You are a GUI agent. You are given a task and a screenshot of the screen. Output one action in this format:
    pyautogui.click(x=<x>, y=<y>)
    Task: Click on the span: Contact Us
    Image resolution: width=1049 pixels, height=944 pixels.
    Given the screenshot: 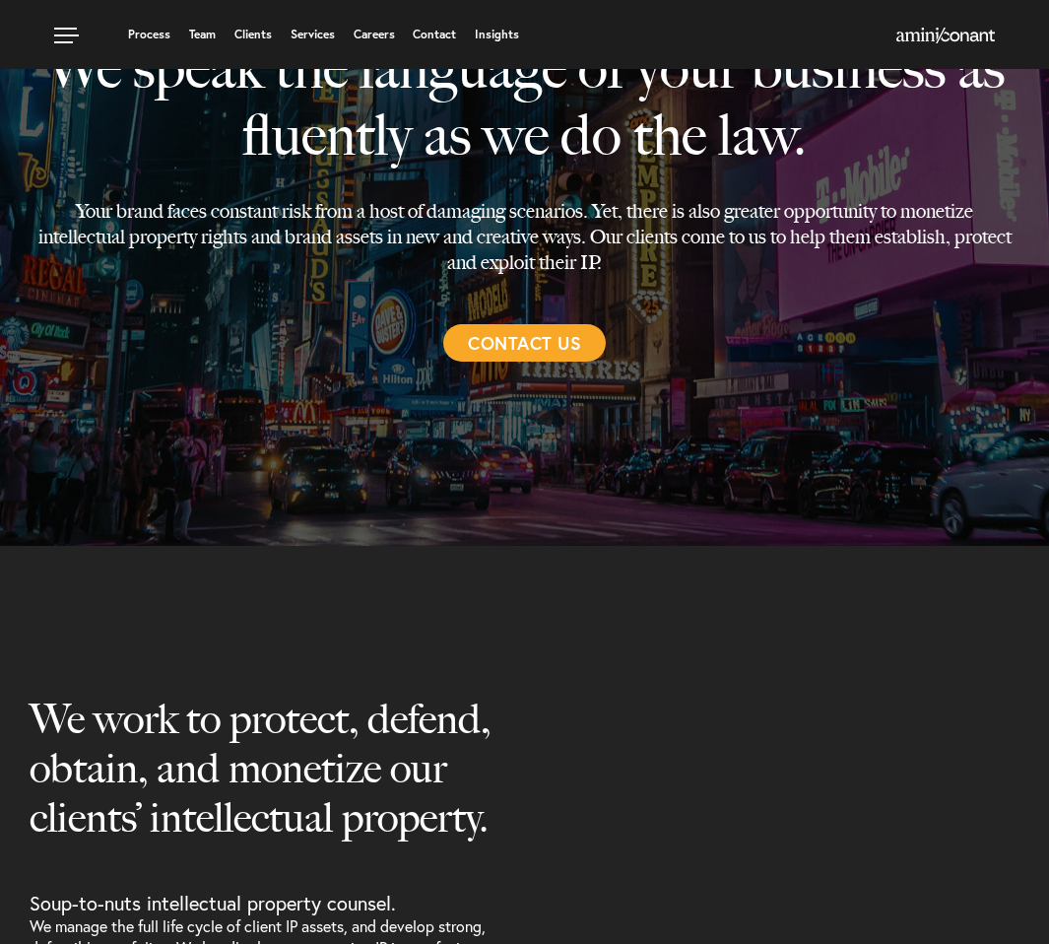 What is the action you would take?
    pyautogui.click(x=524, y=343)
    